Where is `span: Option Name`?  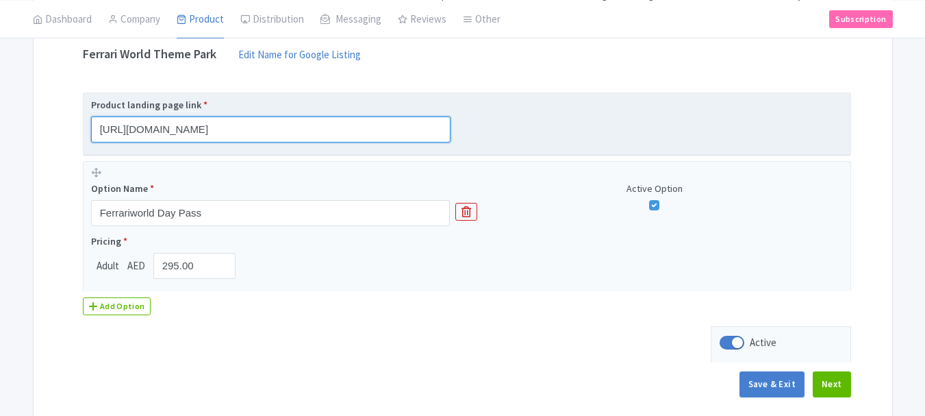 span: Option Name is located at coordinates (119, 188).